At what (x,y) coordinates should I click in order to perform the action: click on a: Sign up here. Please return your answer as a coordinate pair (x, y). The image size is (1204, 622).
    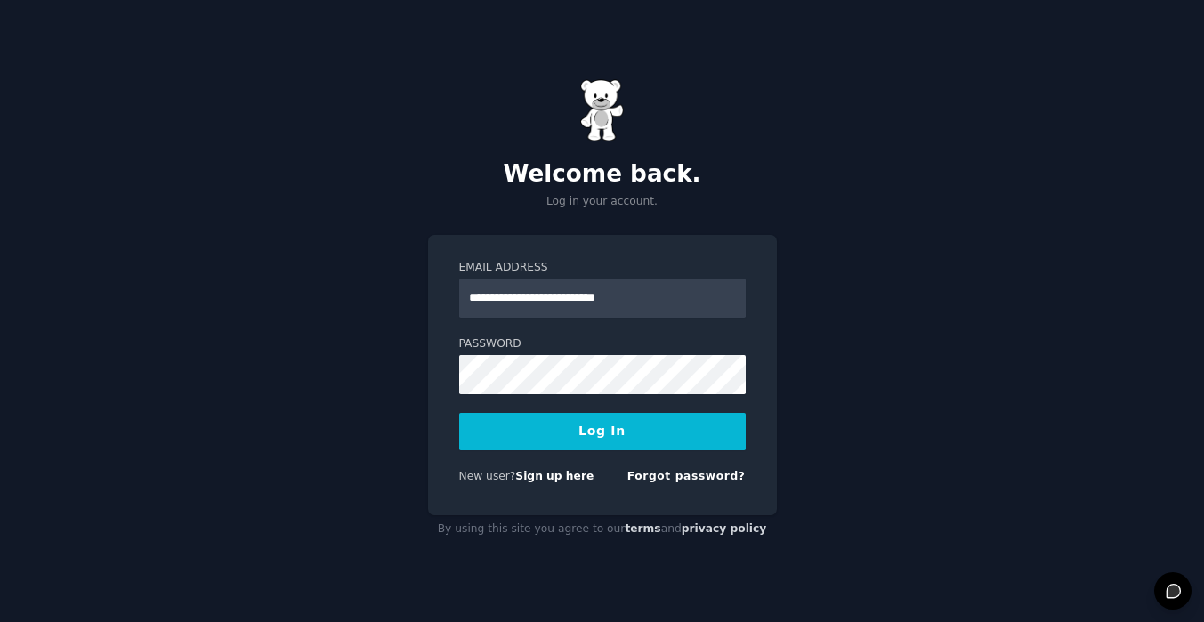
    Looking at the image, I should click on (554, 476).